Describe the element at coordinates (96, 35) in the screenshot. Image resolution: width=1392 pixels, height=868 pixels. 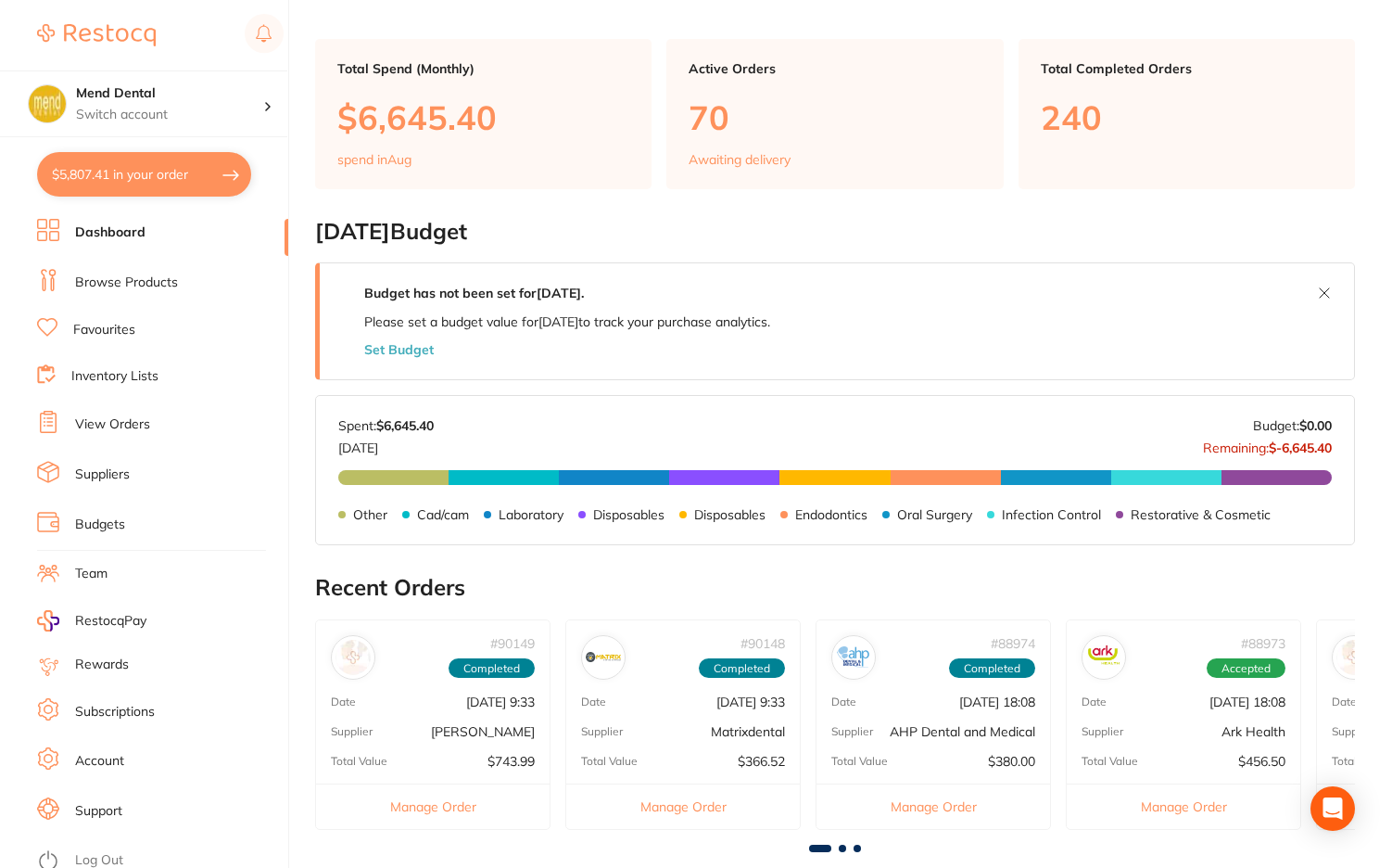
I see `a: Restocq Logo` at that location.